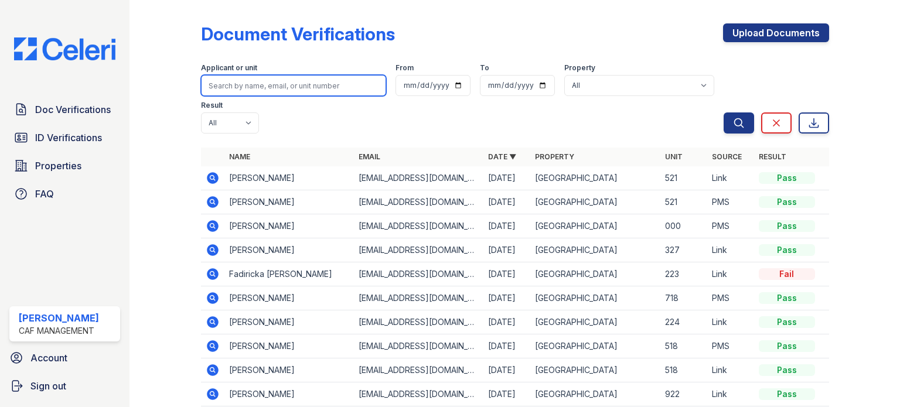 The width and height of the screenshot is (900, 407). What do you see at coordinates (684, 226) in the screenshot?
I see `td: 000` at bounding box center [684, 226].